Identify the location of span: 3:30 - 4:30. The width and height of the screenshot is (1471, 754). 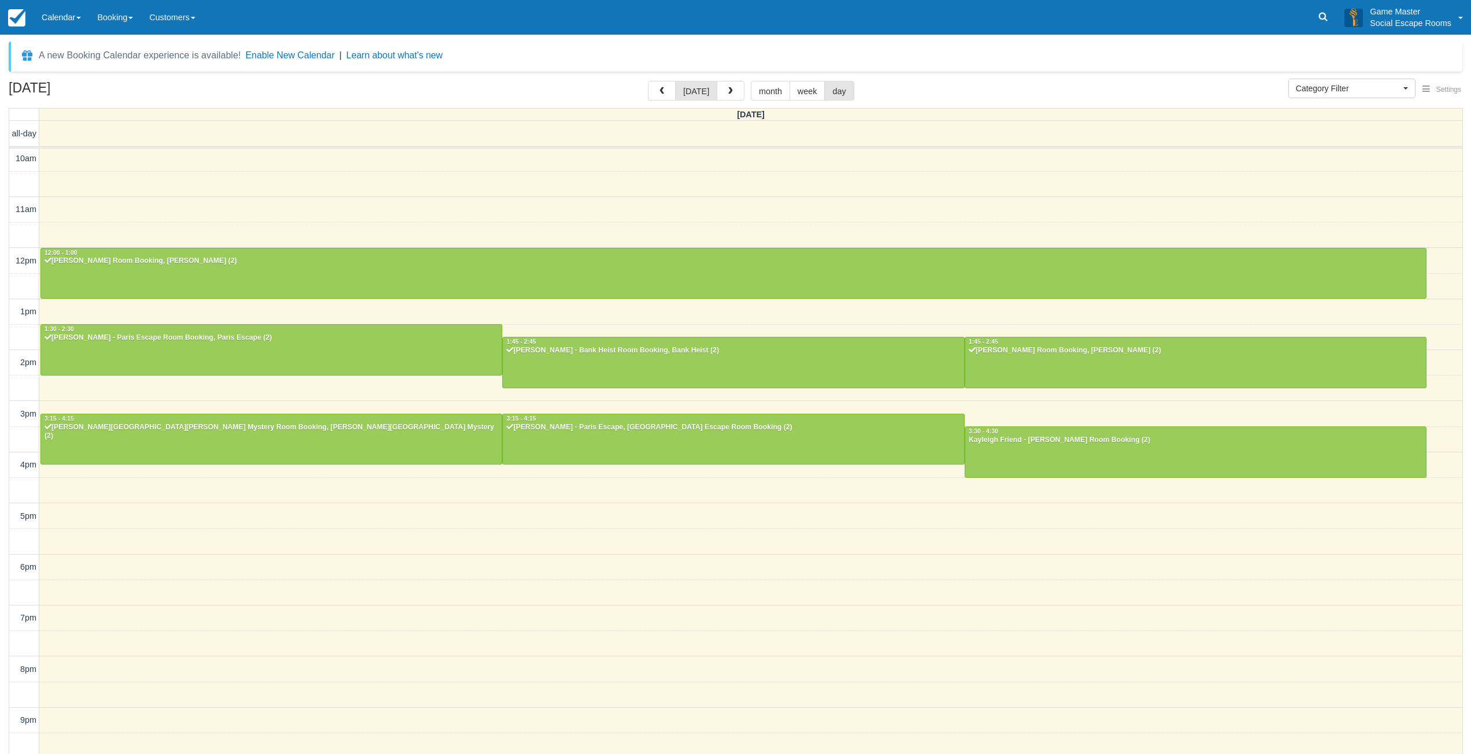
(983, 431).